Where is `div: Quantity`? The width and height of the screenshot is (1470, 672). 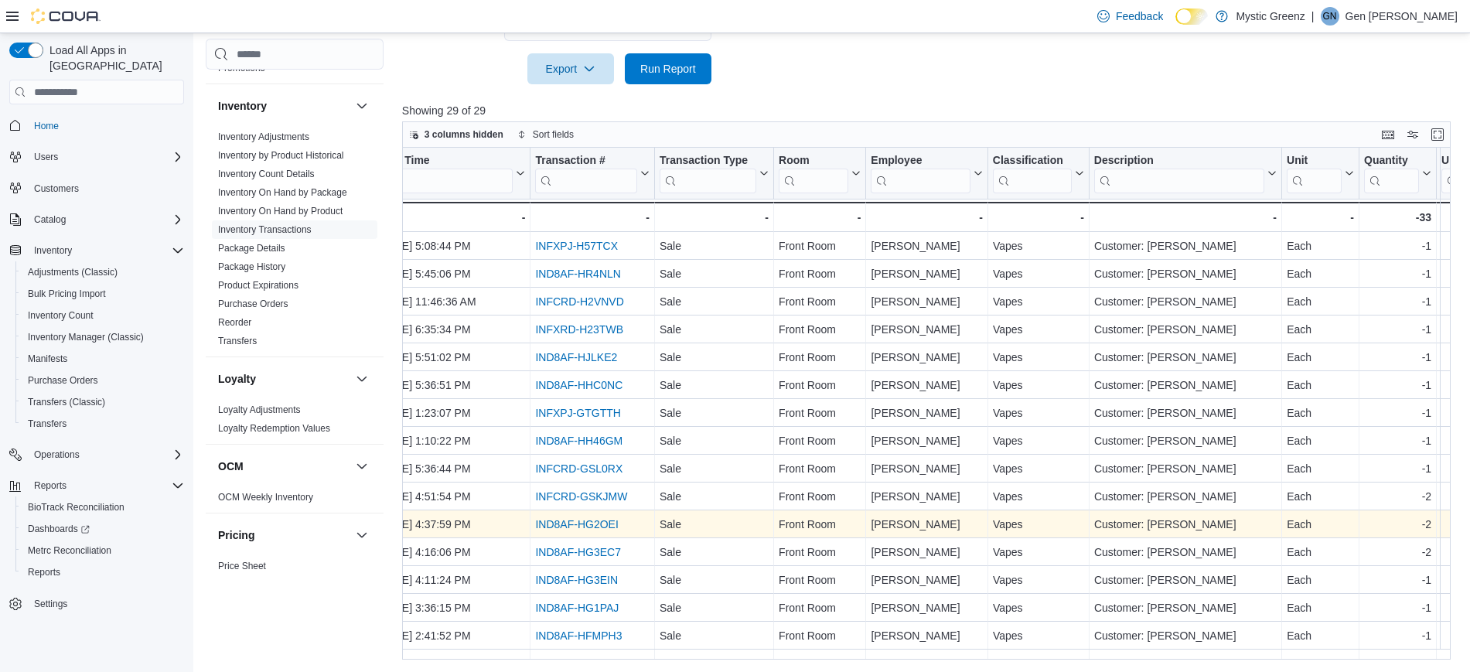 div: Quantity is located at coordinates (1391, 161).